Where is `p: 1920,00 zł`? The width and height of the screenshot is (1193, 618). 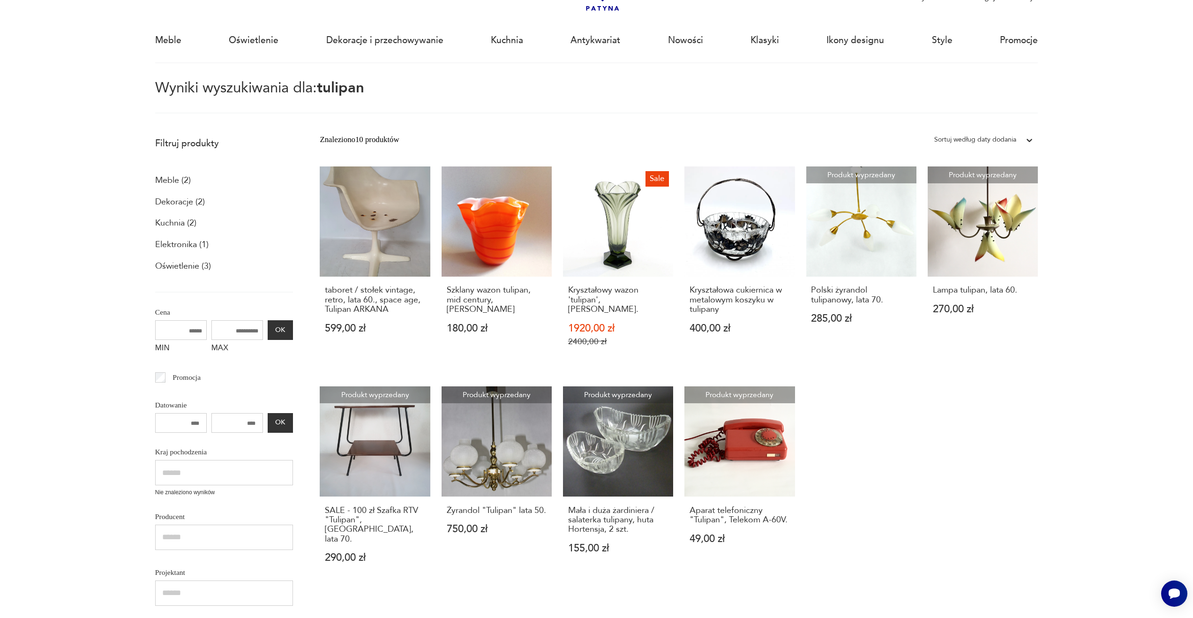
p: 1920,00 zł is located at coordinates (618, 328).